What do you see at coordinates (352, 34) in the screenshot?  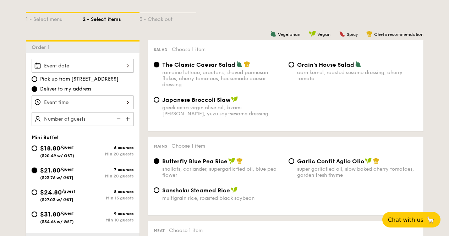 I see `span: Spicy` at bounding box center [352, 34].